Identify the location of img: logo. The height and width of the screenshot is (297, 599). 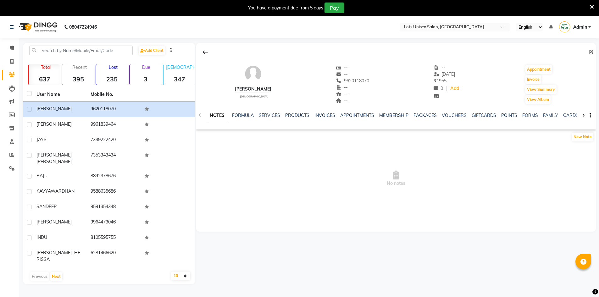
(37, 27).